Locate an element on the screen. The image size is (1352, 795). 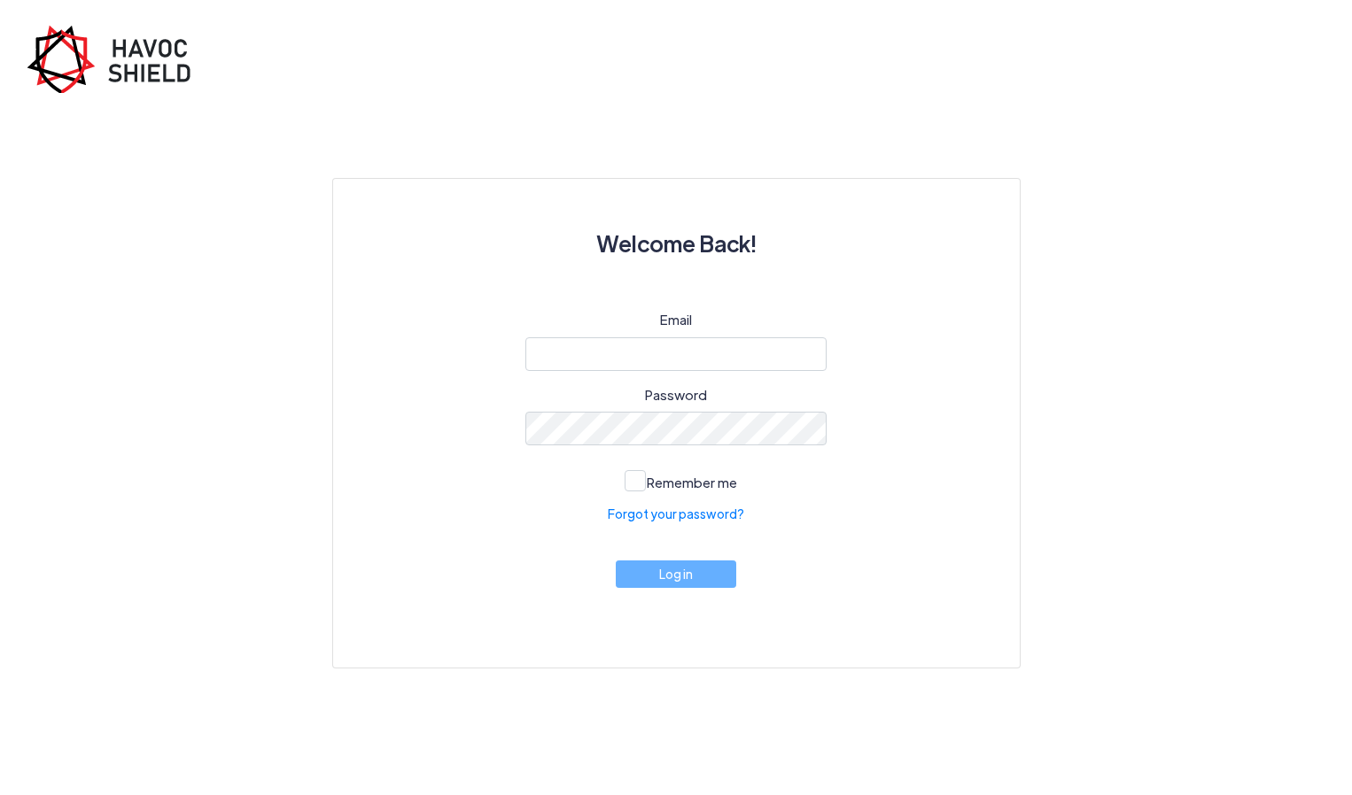
label: Password is located at coordinates (676, 395).